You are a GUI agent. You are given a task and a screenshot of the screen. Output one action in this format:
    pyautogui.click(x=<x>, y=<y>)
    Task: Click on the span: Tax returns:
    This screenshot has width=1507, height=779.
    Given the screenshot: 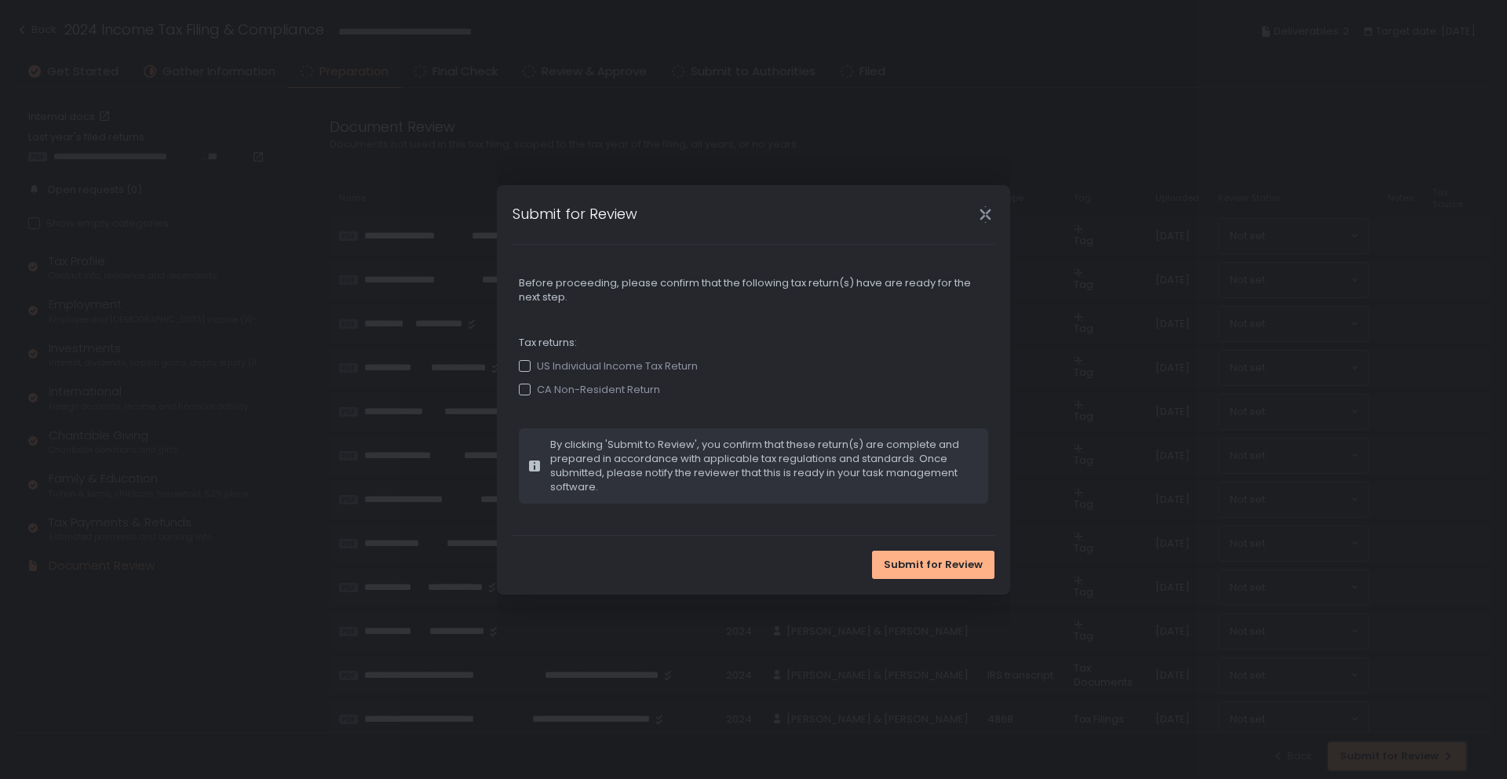 What is the action you would take?
    pyautogui.click(x=753, y=343)
    